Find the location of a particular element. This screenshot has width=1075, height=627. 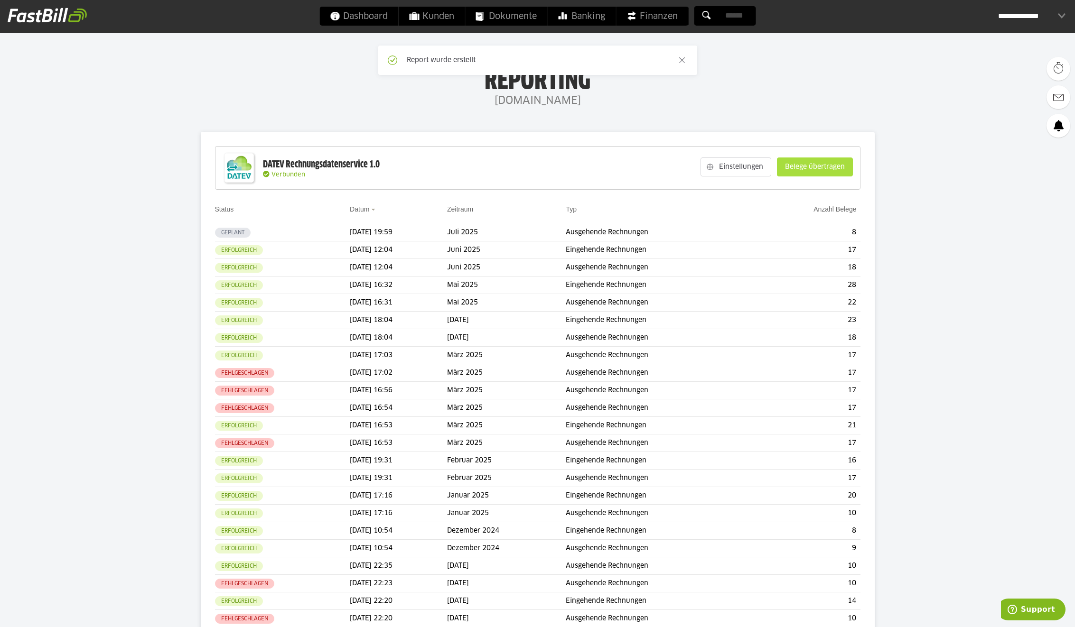

span: Banking is located at coordinates (581, 16).